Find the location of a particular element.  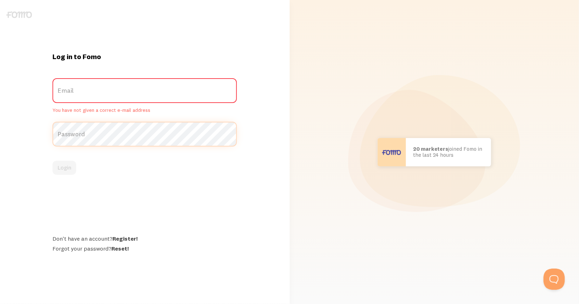

h1: Log in to Fomo is located at coordinates (145, 57).